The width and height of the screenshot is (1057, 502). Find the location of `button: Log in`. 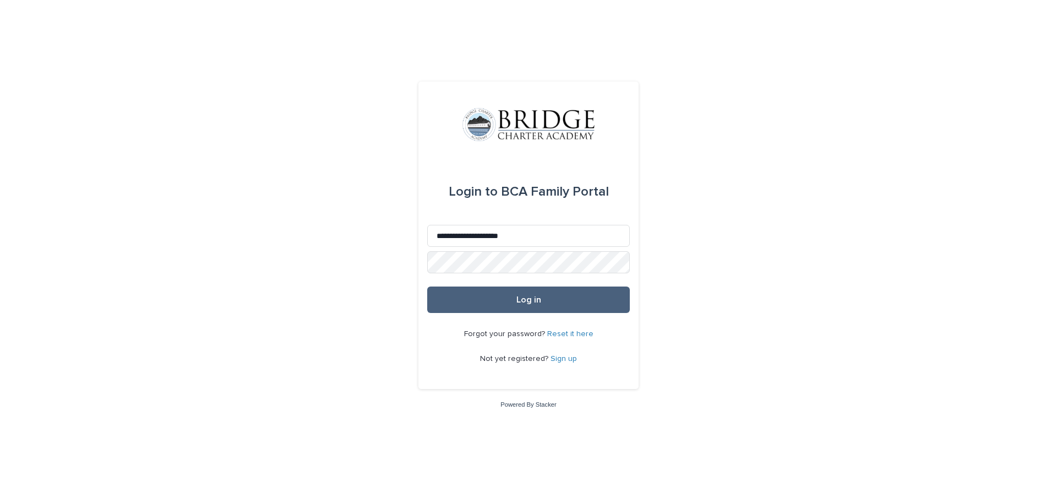

button: Log in is located at coordinates (529, 300).